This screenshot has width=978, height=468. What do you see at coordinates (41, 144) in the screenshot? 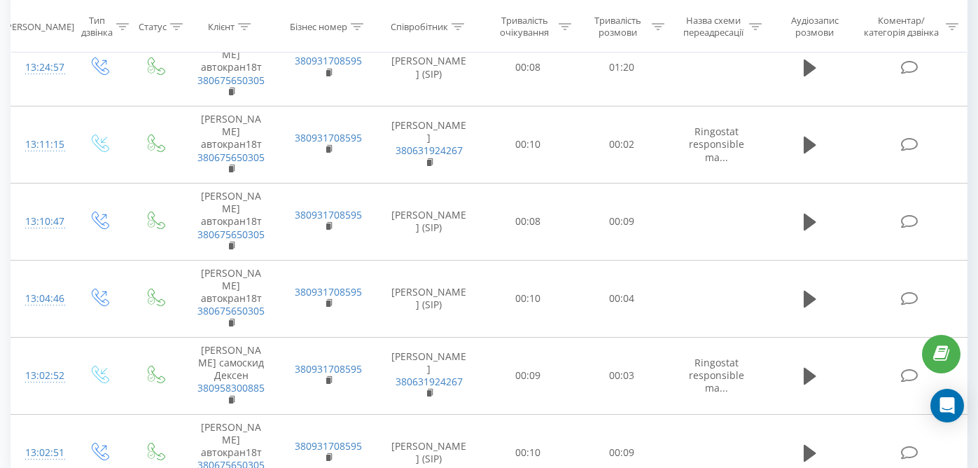
I see `div: 13:11:15` at bounding box center [41, 144].